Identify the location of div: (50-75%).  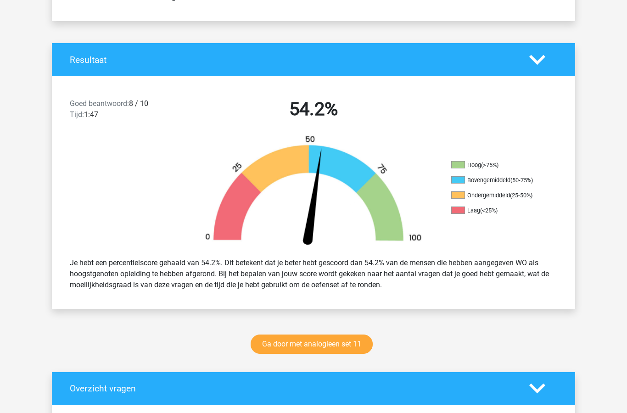
(521, 180).